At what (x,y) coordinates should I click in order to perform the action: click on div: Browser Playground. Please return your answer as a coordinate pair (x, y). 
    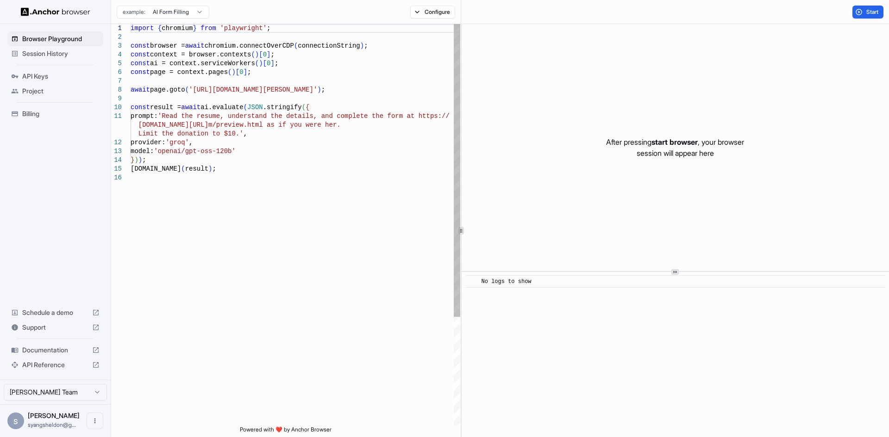
    Looking at the image, I should click on (55, 39).